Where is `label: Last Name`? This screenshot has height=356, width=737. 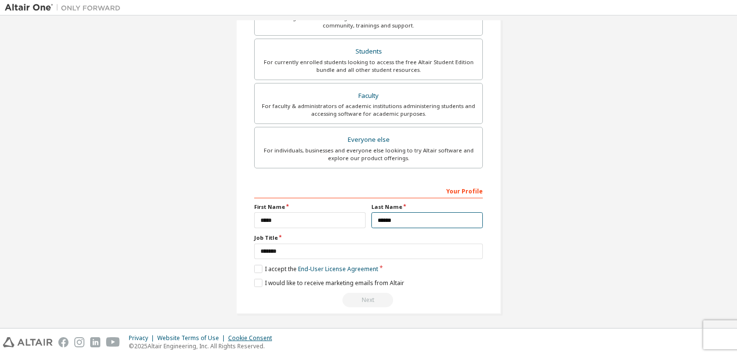
label: Last Name is located at coordinates (427, 207).